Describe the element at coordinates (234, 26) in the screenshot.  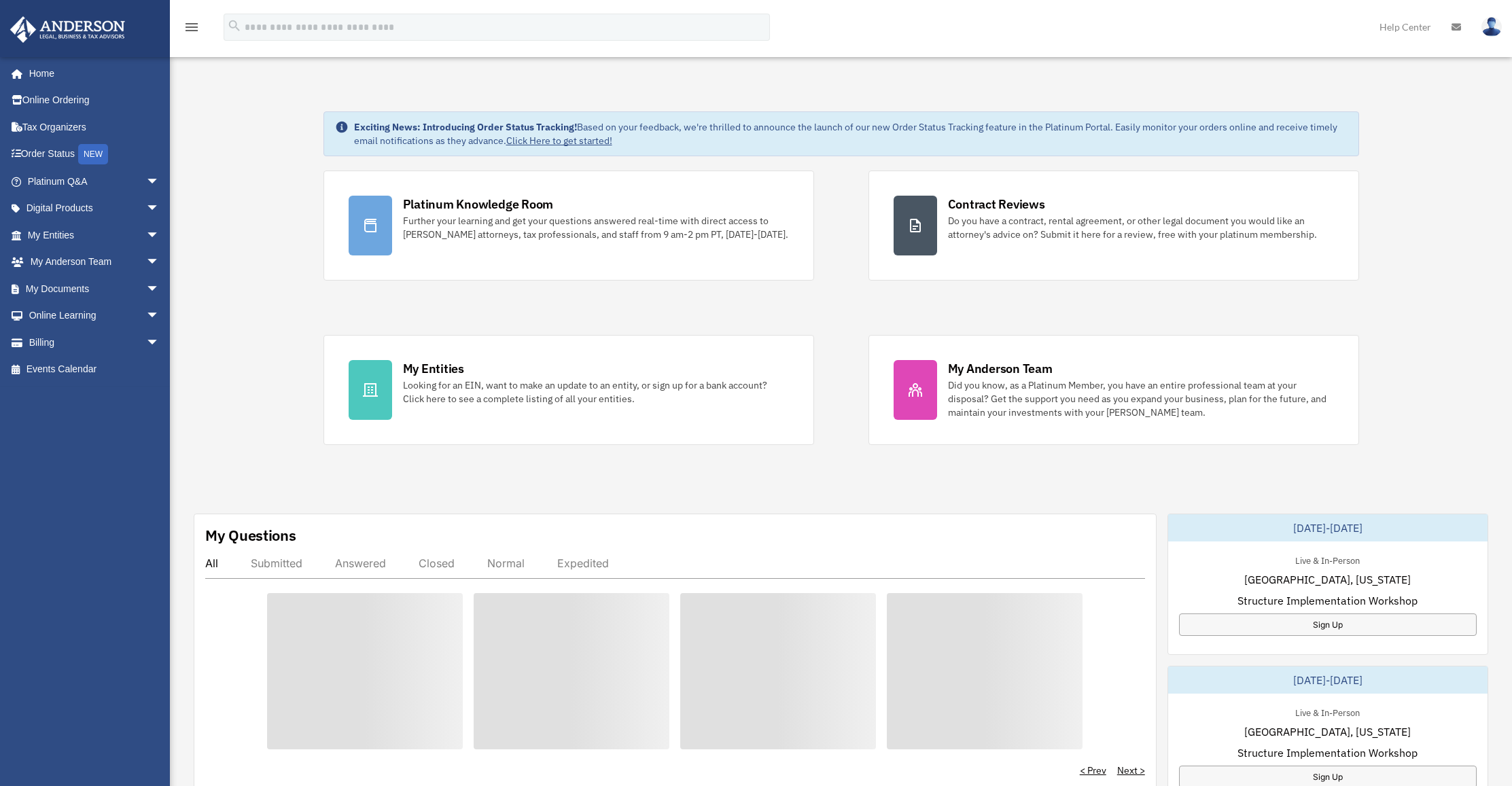
I see `i: search` at that location.